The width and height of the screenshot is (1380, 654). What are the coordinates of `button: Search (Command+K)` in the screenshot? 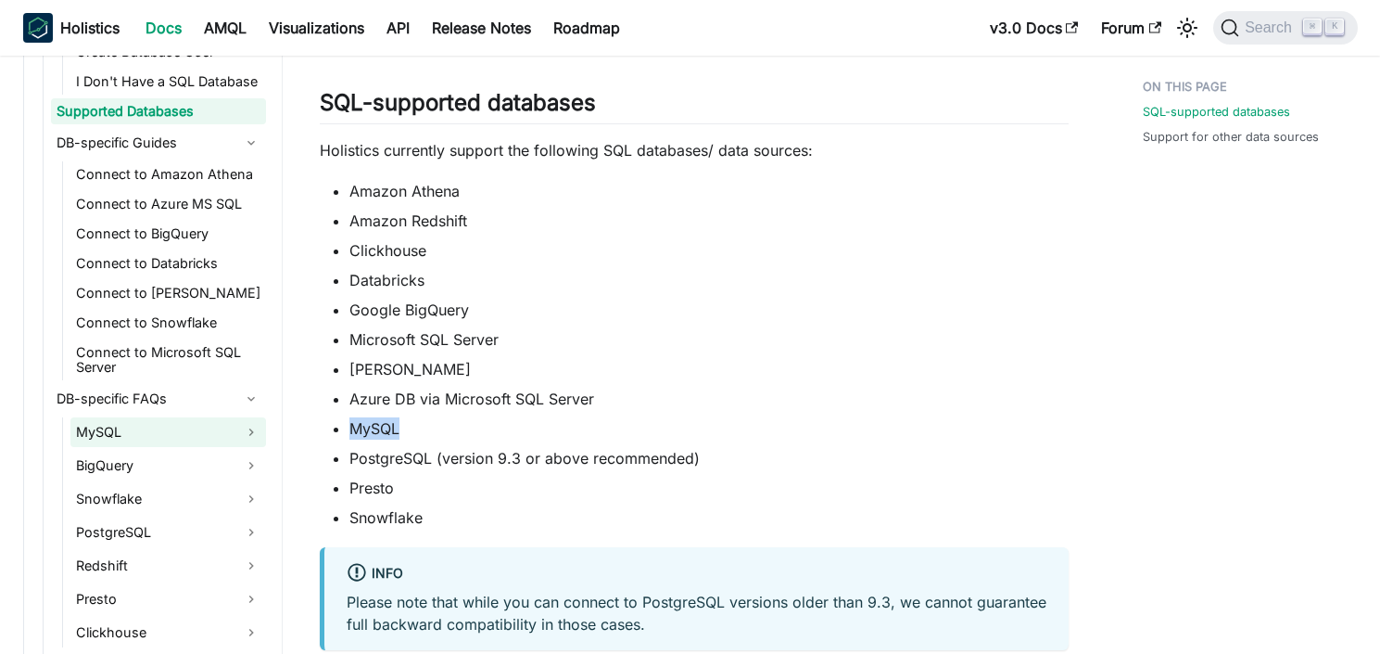 It's located at (1285, 28).